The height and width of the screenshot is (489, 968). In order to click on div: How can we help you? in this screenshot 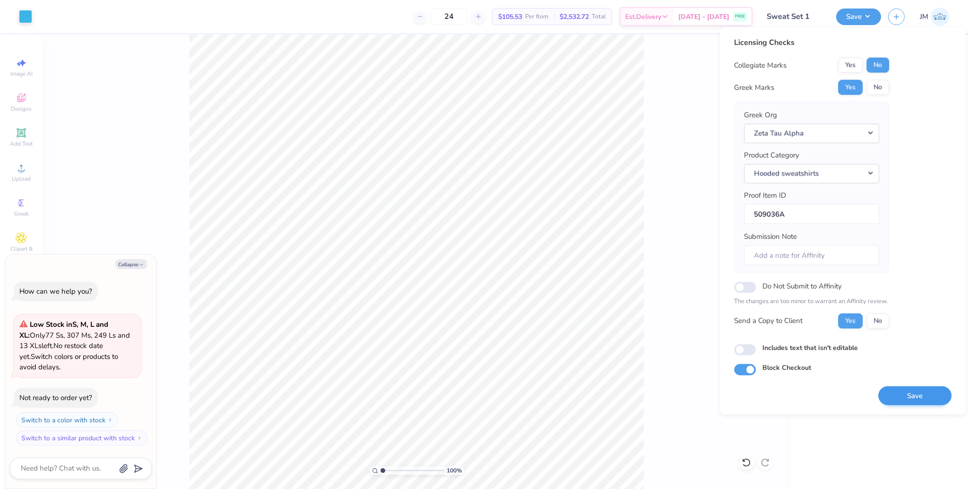, I will do `click(56, 291)`.